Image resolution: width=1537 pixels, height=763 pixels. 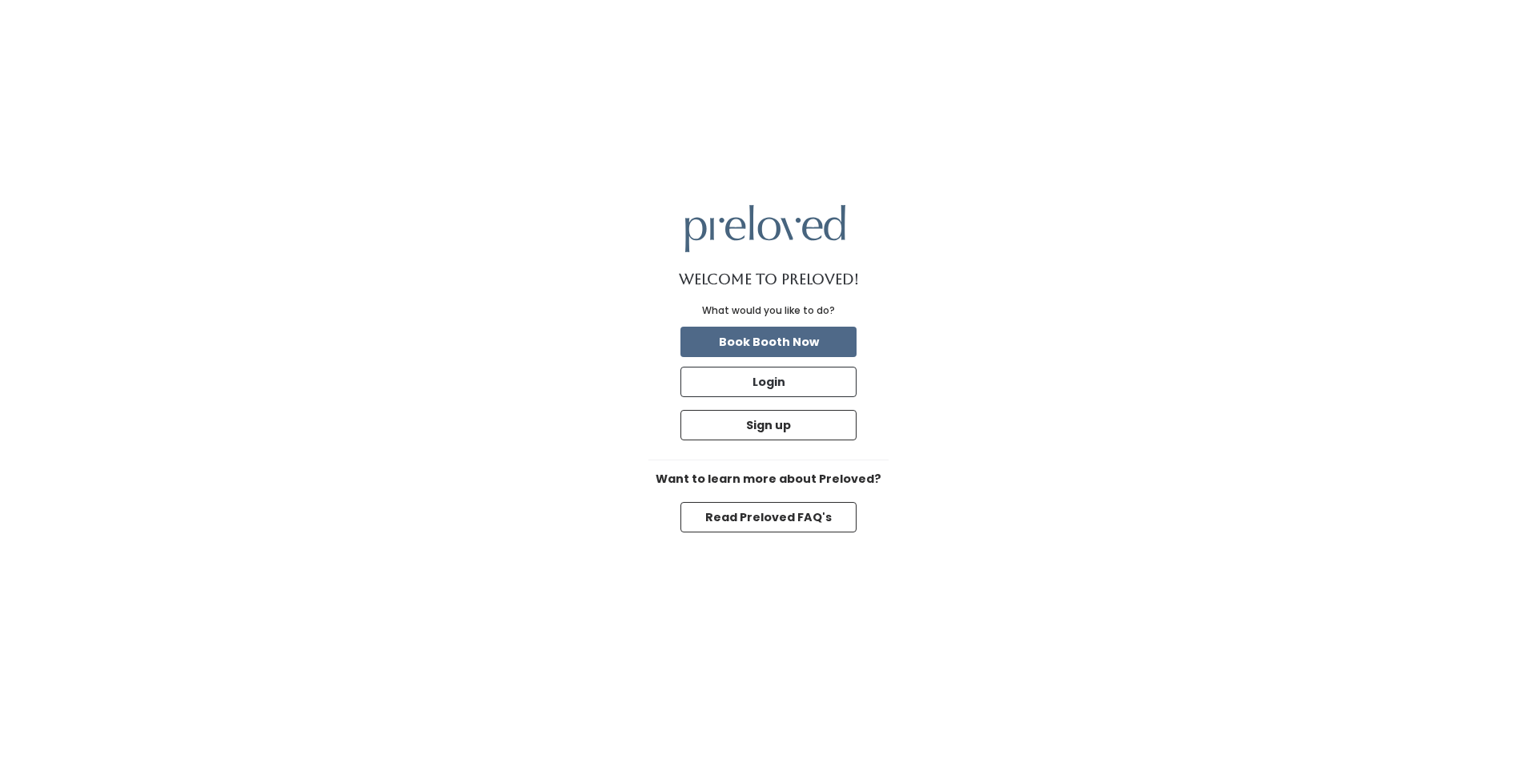 I want to click on button: Login, so click(x=768, y=382).